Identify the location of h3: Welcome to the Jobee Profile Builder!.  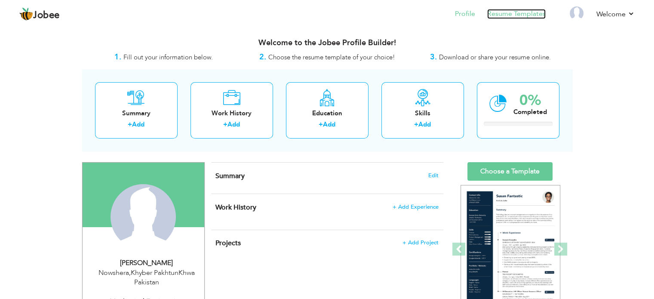
(327, 43).